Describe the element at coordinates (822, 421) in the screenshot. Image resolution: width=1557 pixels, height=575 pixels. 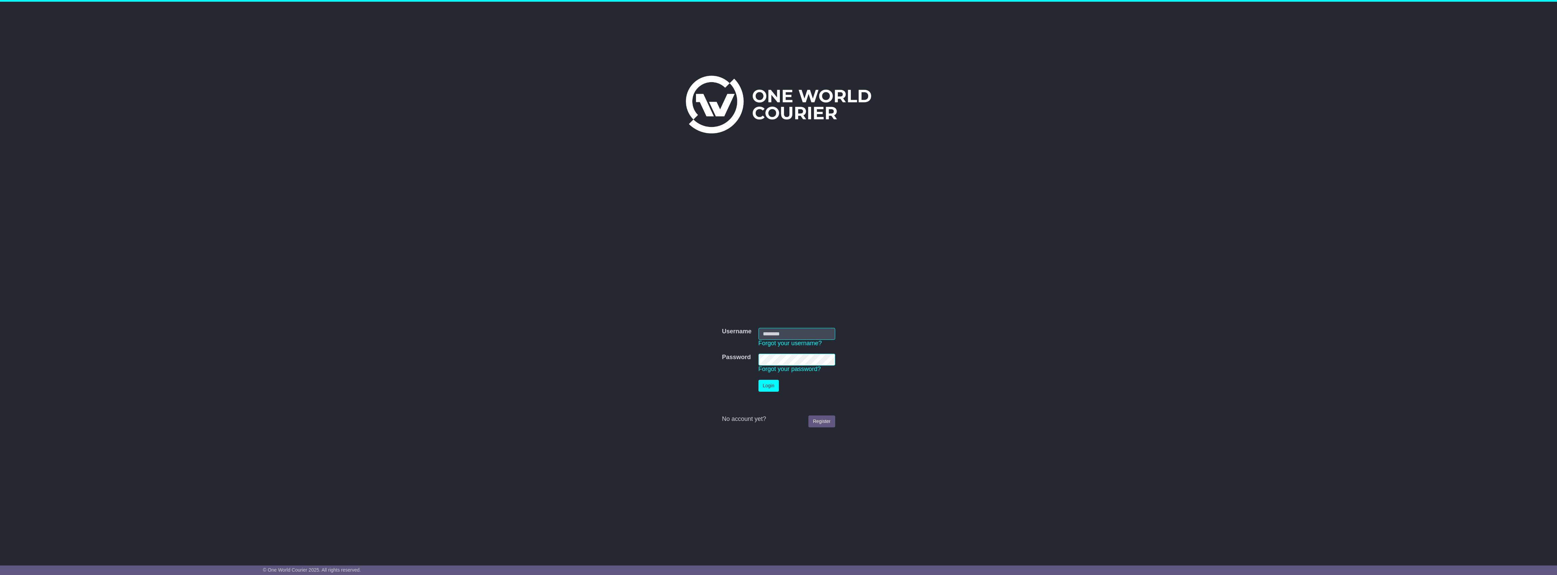
I see `a: Register` at that location.